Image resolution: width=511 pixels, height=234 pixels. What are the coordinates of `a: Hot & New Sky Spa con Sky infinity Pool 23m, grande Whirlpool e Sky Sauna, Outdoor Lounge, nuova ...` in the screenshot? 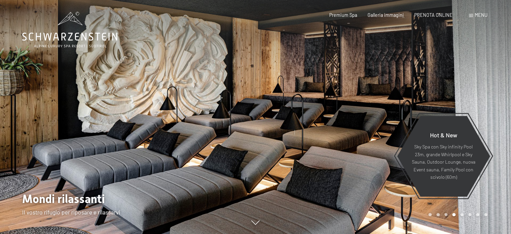 It's located at (443, 156).